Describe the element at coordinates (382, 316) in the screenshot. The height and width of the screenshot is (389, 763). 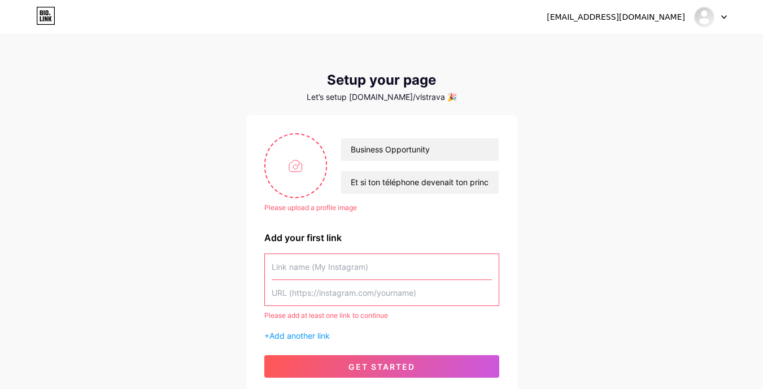
I see `div: Please add at least one link to continue` at that location.